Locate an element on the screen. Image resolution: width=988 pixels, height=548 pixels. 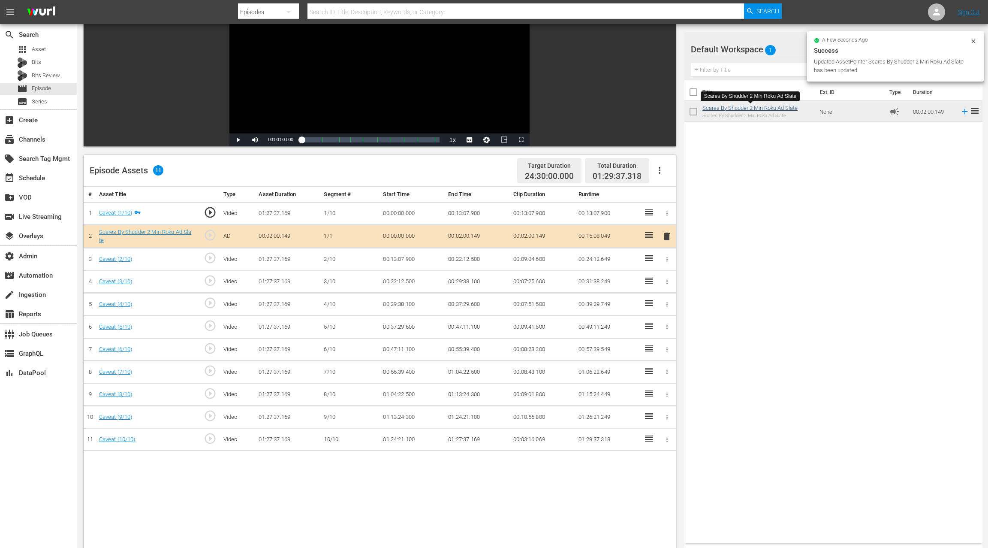
span: Episode is located at coordinates (41, 88).